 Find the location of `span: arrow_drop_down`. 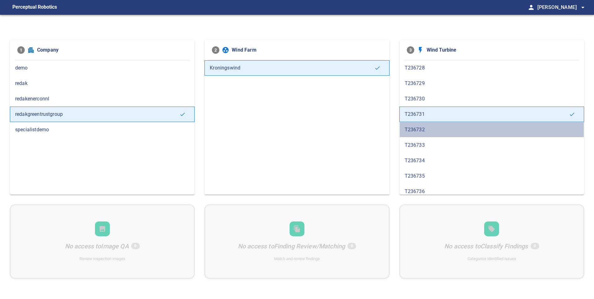

span: arrow_drop_down is located at coordinates (583, 7).